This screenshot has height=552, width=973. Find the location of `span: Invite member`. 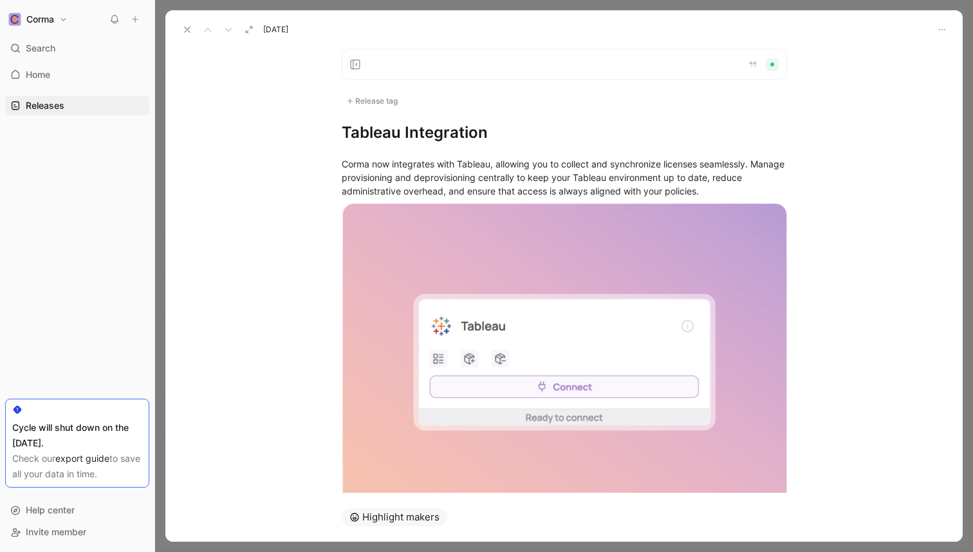

span: Invite member is located at coordinates (56, 531).